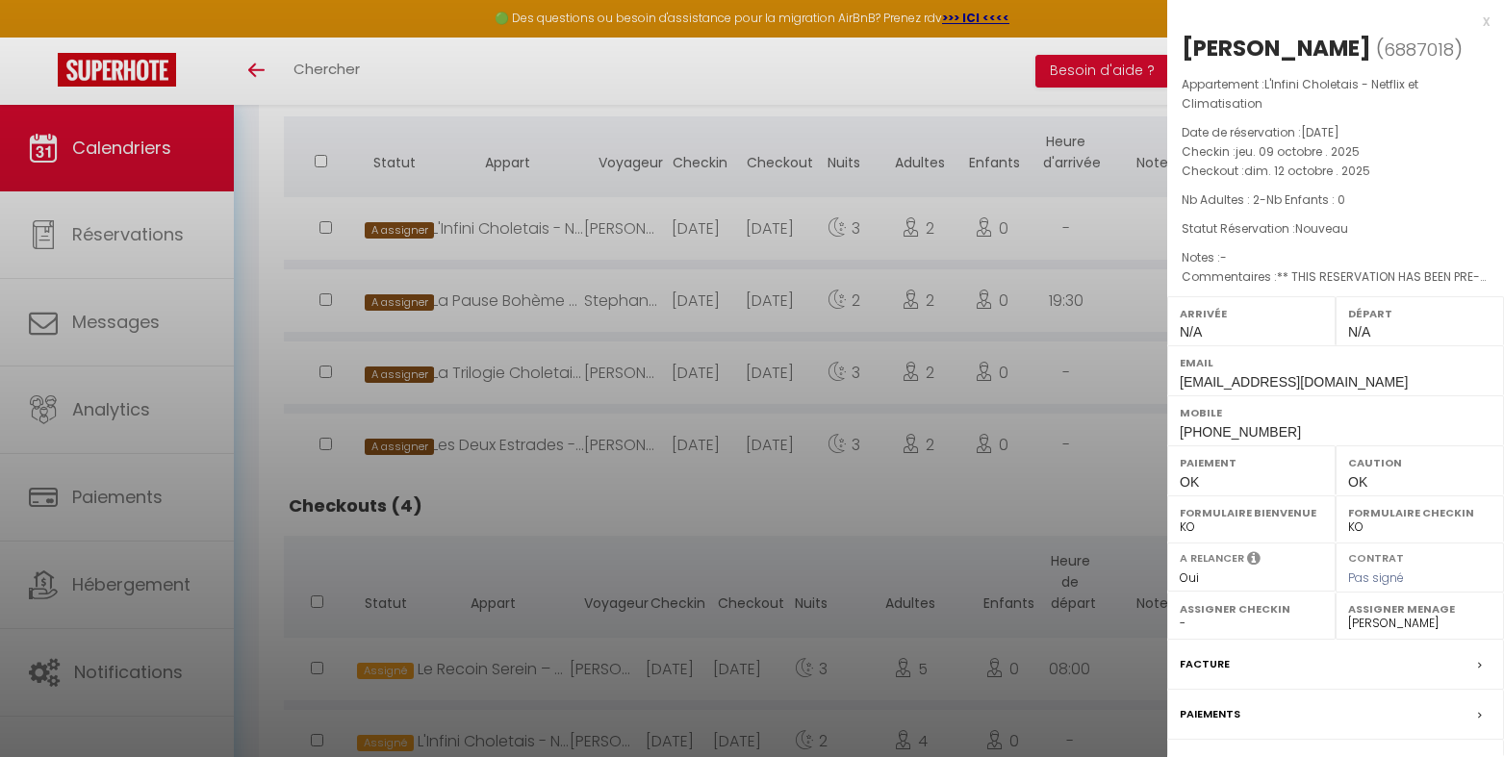 The width and height of the screenshot is (1504, 757). What do you see at coordinates (1419, 609) in the screenshot?
I see `label: Assigner Menage` at bounding box center [1419, 609].